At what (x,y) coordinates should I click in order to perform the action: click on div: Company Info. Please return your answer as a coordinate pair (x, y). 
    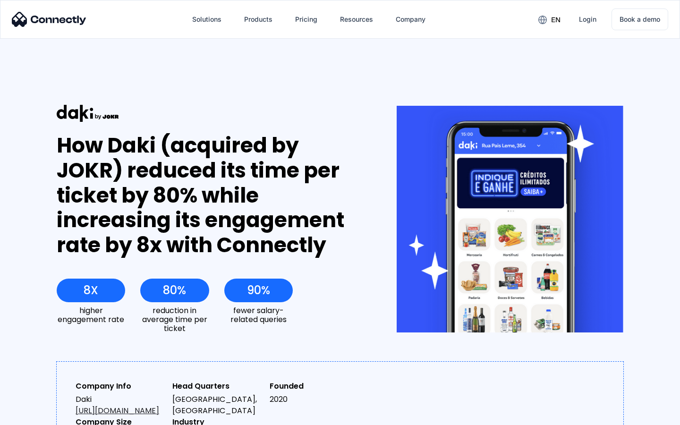
    Looking at the image, I should click on (120, 386).